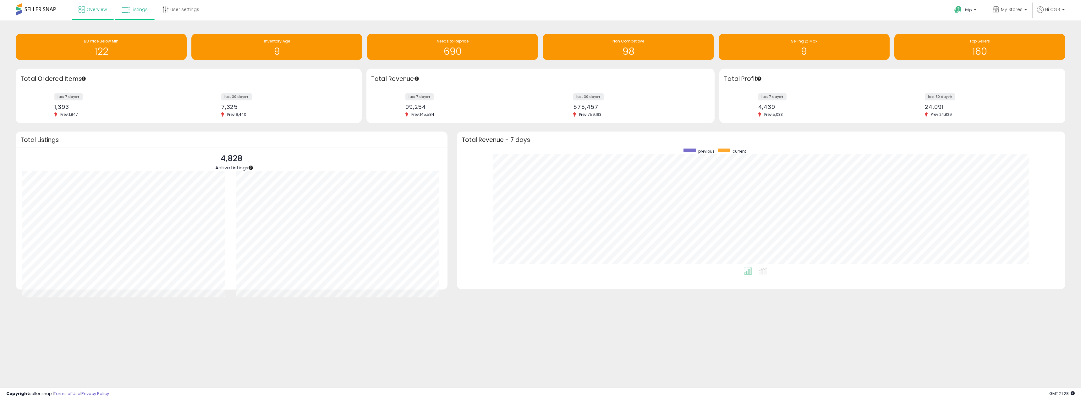 Image resolution: width=1081 pixels, height=400 pixels. What do you see at coordinates (990, 107) in the screenshot?
I see `div: 24,091` at bounding box center [990, 107].